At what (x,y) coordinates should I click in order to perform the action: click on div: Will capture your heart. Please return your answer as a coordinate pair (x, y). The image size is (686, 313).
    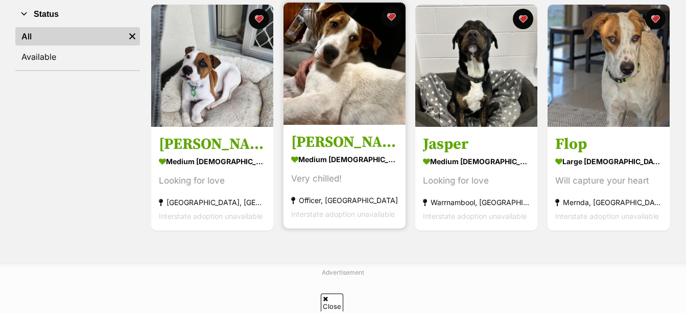
    Looking at the image, I should click on (608, 180).